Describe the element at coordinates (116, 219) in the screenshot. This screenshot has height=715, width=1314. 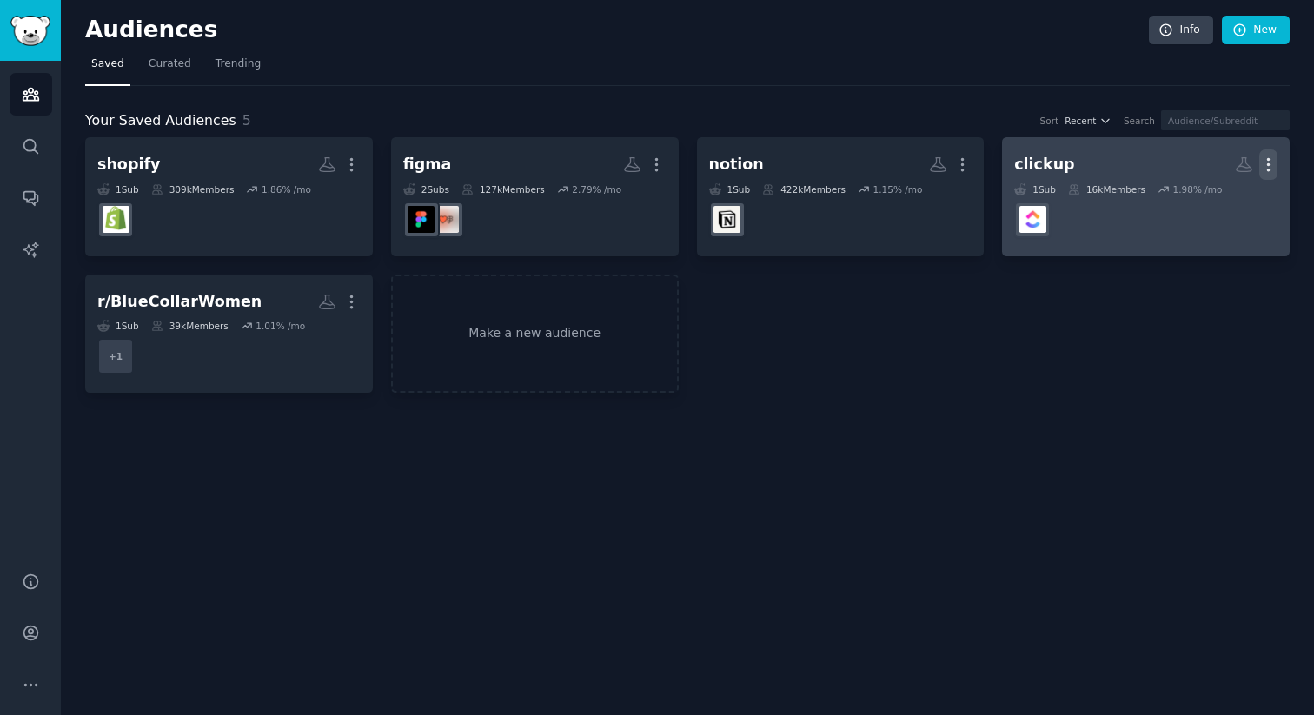
I see `img: shopify` at that location.